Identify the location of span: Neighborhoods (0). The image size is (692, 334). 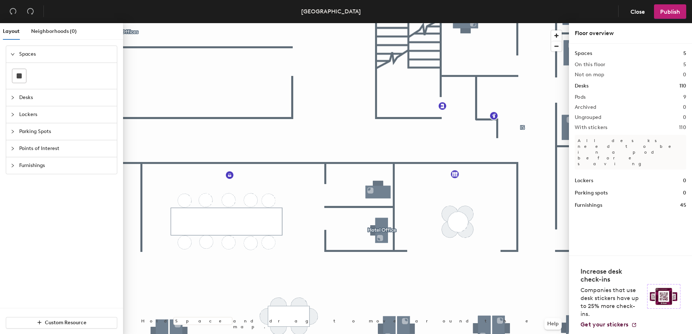
(54, 31).